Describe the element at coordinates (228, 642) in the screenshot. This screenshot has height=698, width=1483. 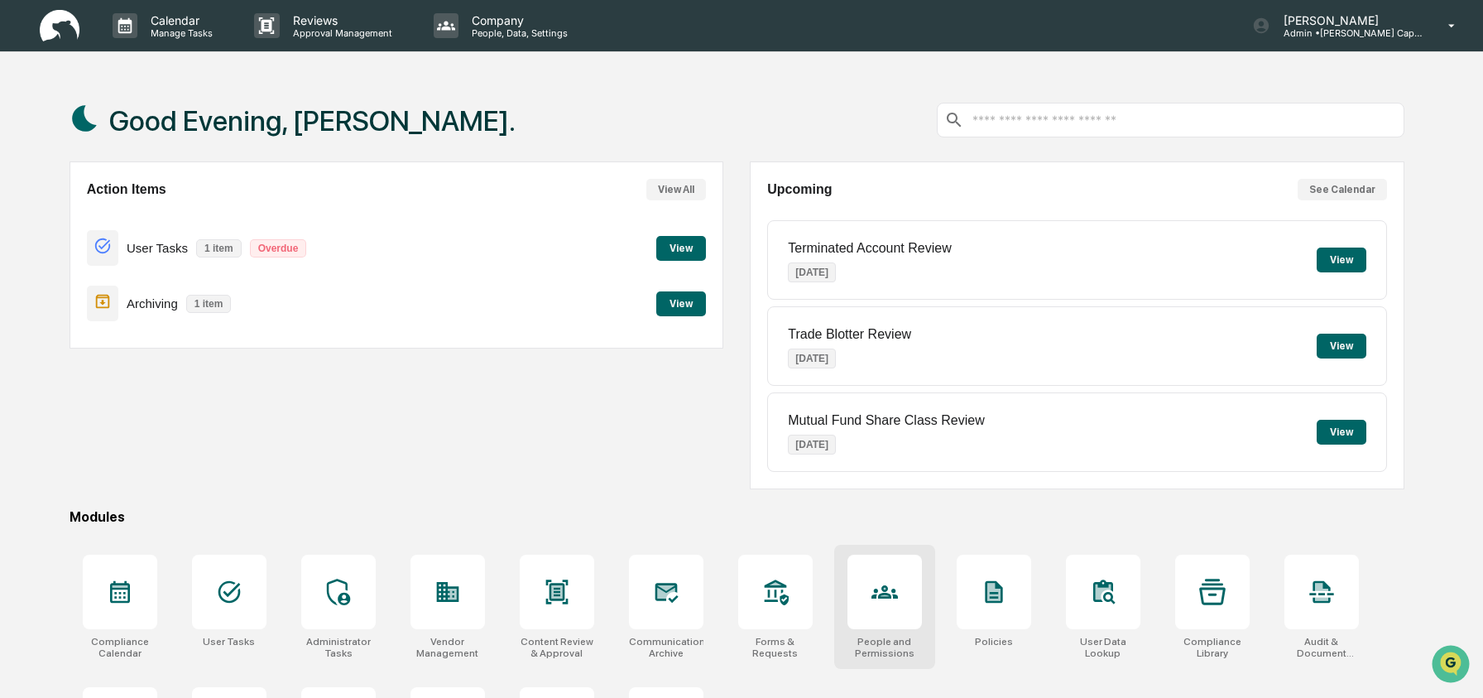
I see `div: User Tasks` at that location.